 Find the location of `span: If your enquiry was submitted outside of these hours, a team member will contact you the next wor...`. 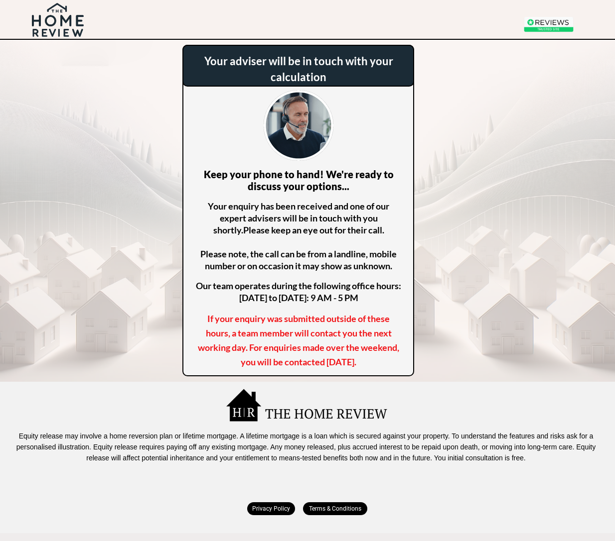

span: If your enquiry was submitted outside of these hours, a team member will contact you the next wor... is located at coordinates (298, 340).